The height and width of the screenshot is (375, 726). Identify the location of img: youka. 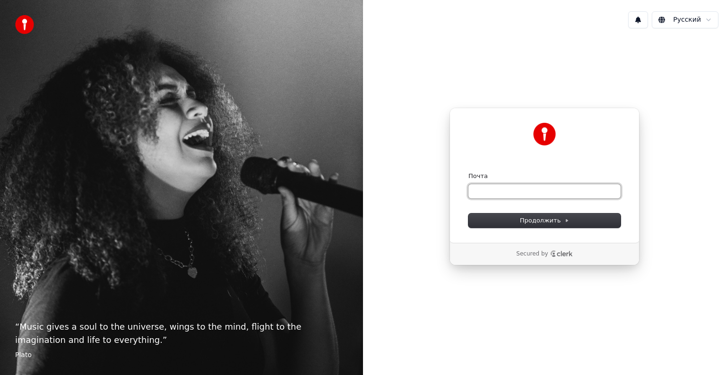
(25, 25).